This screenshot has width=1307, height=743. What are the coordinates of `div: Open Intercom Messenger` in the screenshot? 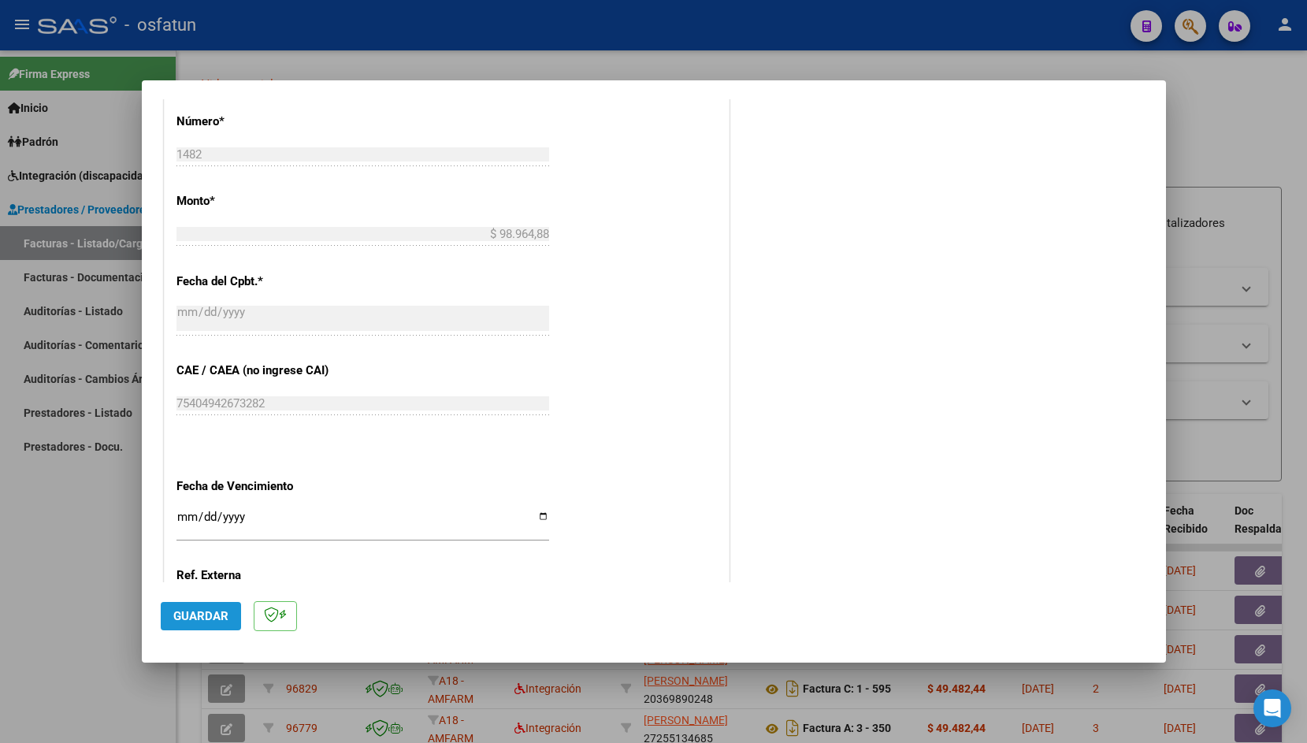 It's located at (1273, 708).